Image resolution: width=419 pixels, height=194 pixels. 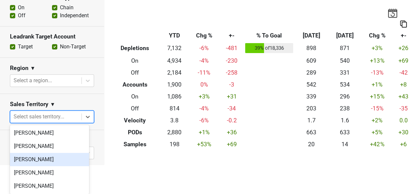 What do you see at coordinates (67, 8) in the screenshot?
I see `label: Chain` at bounding box center [67, 8].